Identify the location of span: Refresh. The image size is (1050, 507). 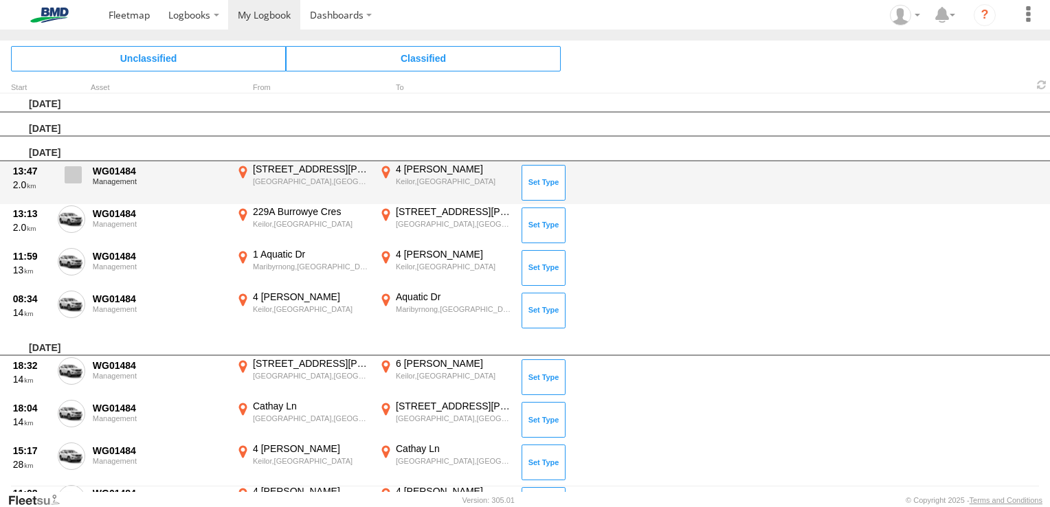
(1042, 85).